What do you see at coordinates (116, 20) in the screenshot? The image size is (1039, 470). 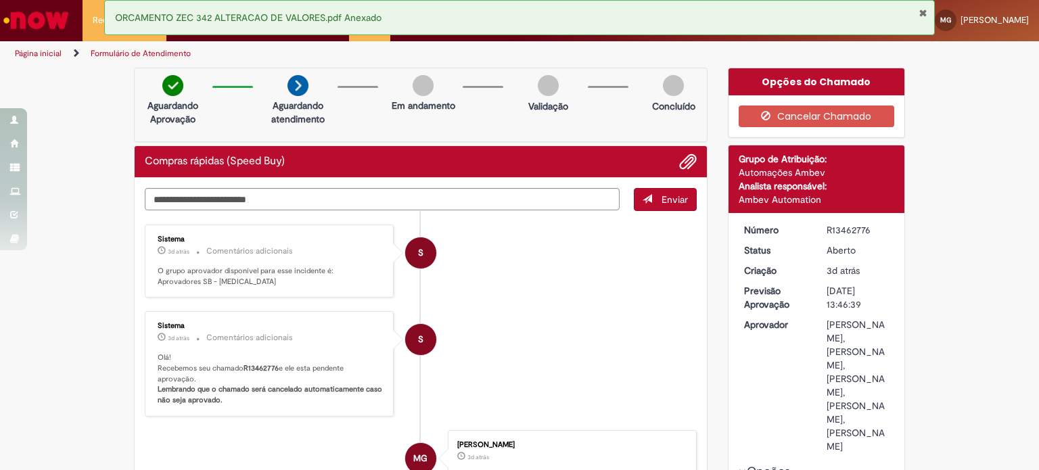 I see `span: Requisições` at bounding box center [116, 20].